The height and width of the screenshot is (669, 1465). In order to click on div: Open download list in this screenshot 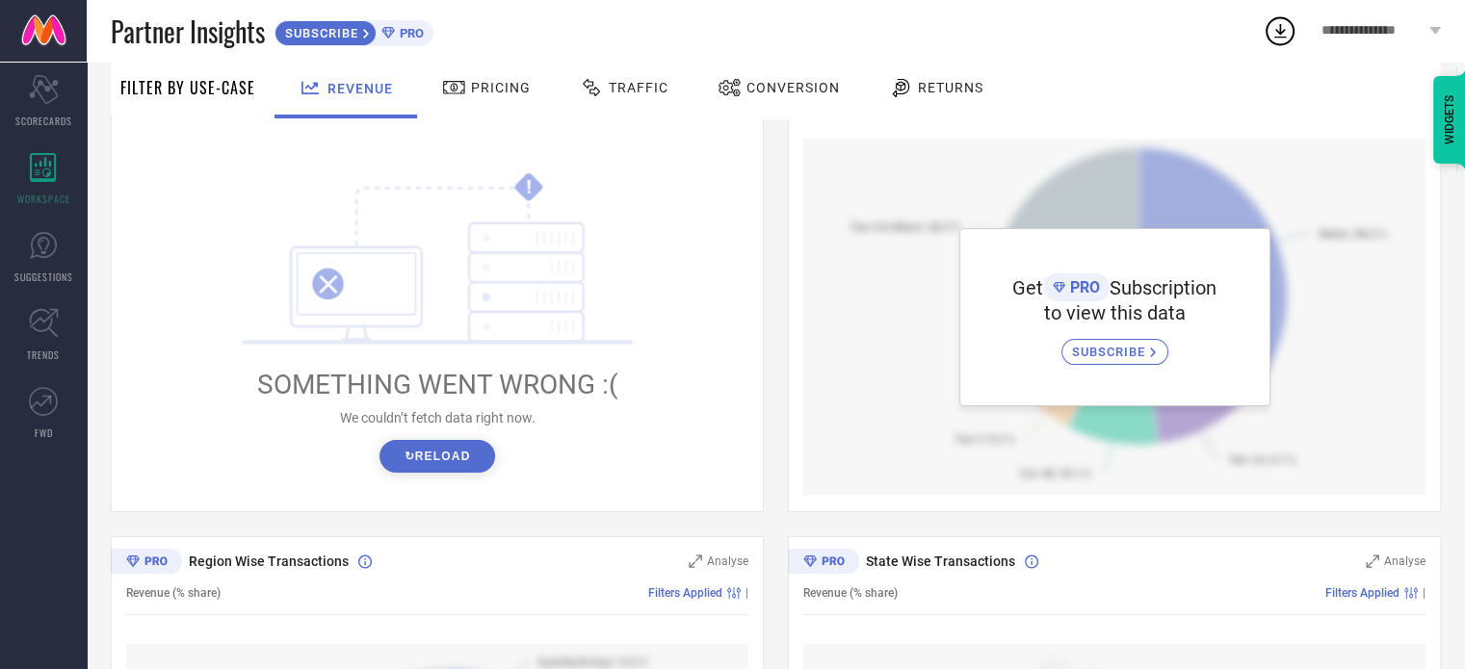, I will do `click(1280, 31)`.